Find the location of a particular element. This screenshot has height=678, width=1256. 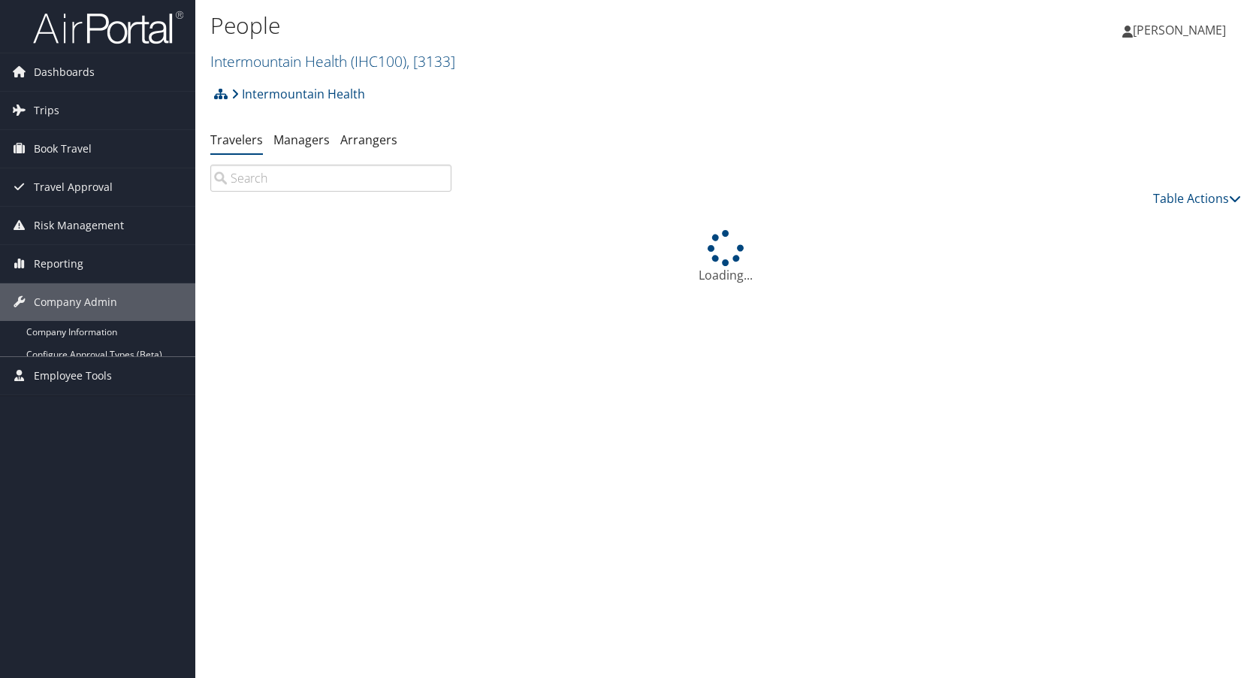

span: Dashboards is located at coordinates (64, 72).